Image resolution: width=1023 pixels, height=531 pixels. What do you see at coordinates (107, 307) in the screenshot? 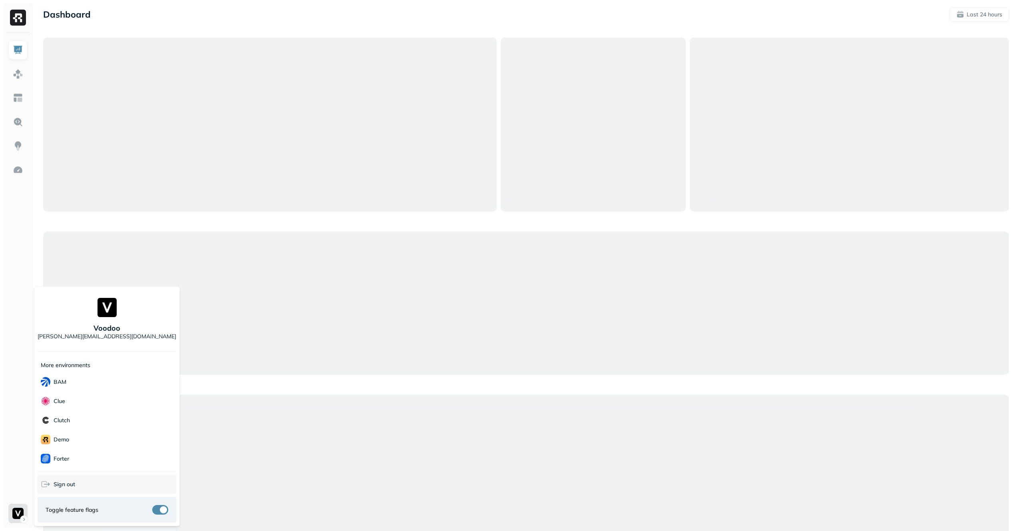
I see `img: Voodoo` at bounding box center [107, 307].